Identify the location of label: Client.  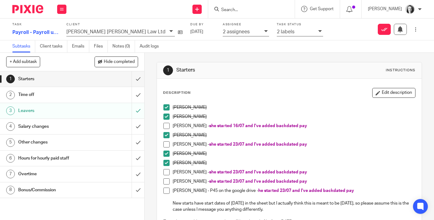
(124, 24).